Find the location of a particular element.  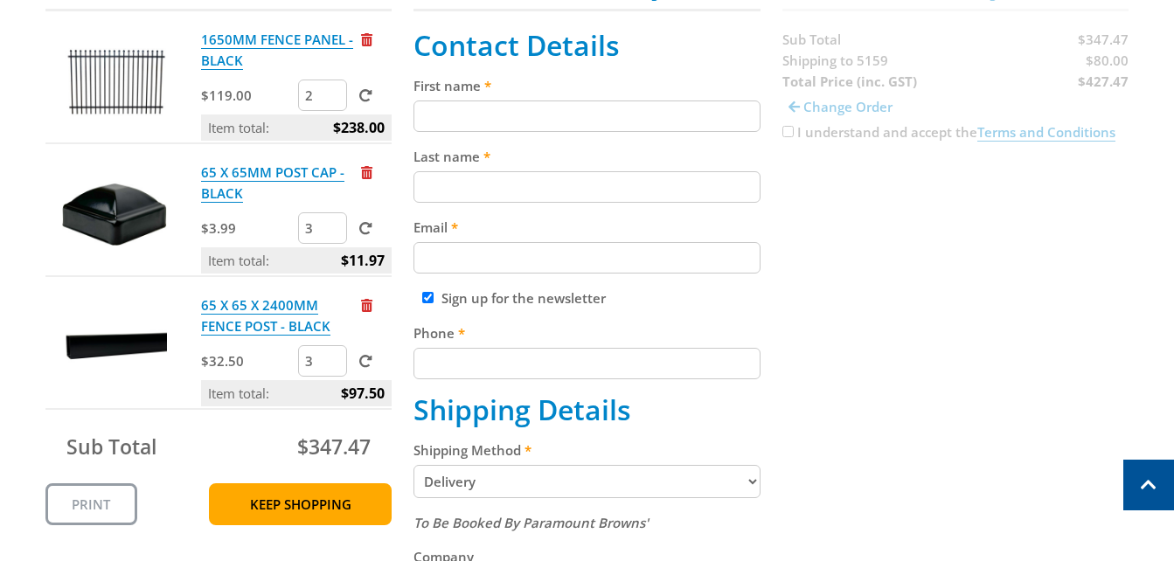

h2: Contact Details is located at coordinates (587, 45).